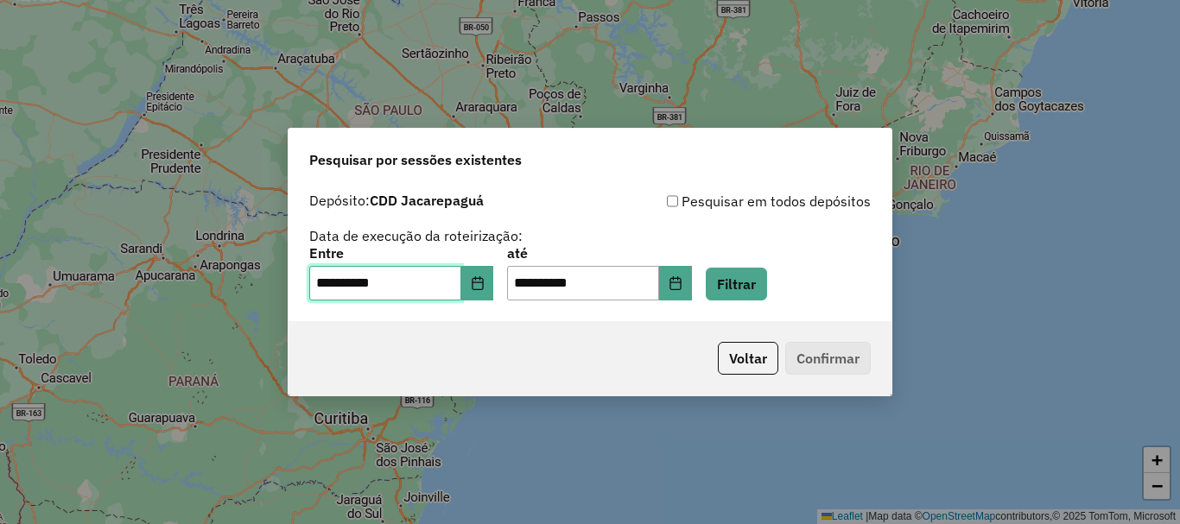 The width and height of the screenshot is (1180, 524). Describe the element at coordinates (427, 200) in the screenshot. I see `strong: CDD Jacarepaguá` at that location.